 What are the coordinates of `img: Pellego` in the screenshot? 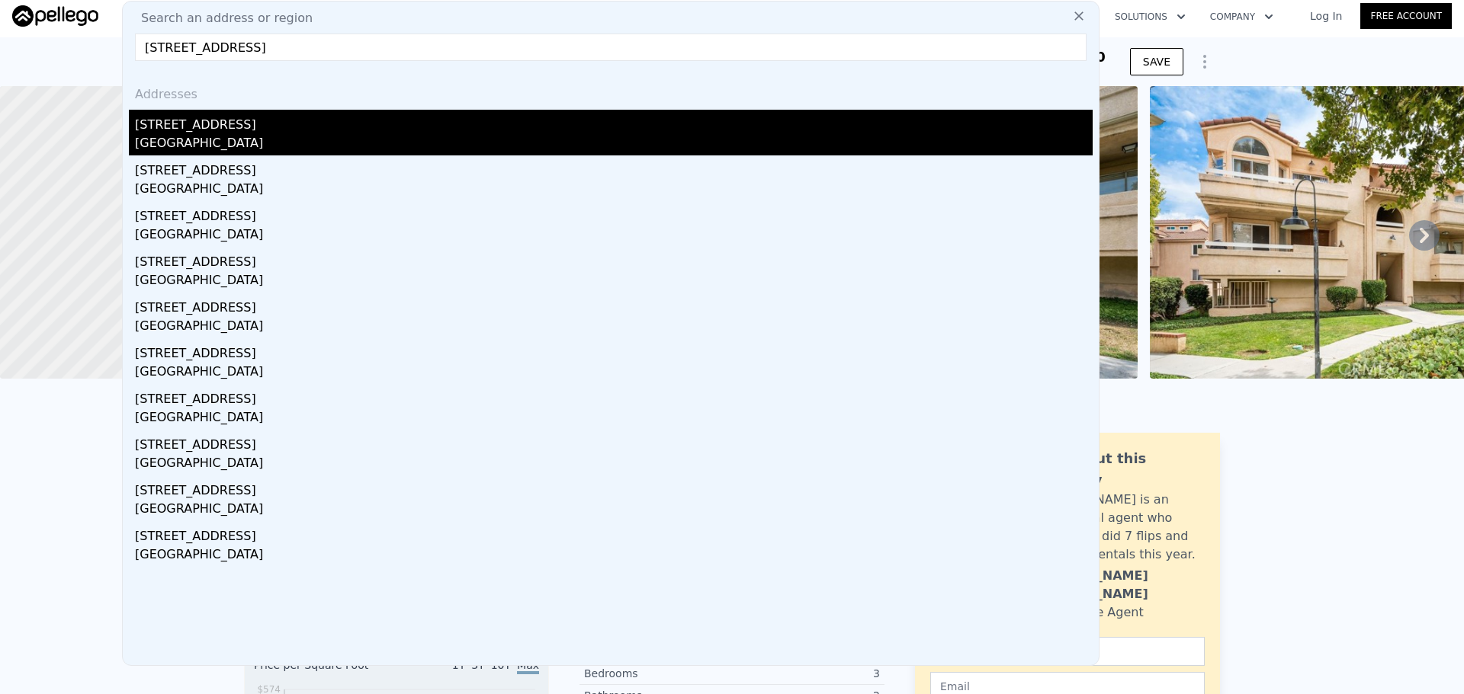 It's located at (55, 16).